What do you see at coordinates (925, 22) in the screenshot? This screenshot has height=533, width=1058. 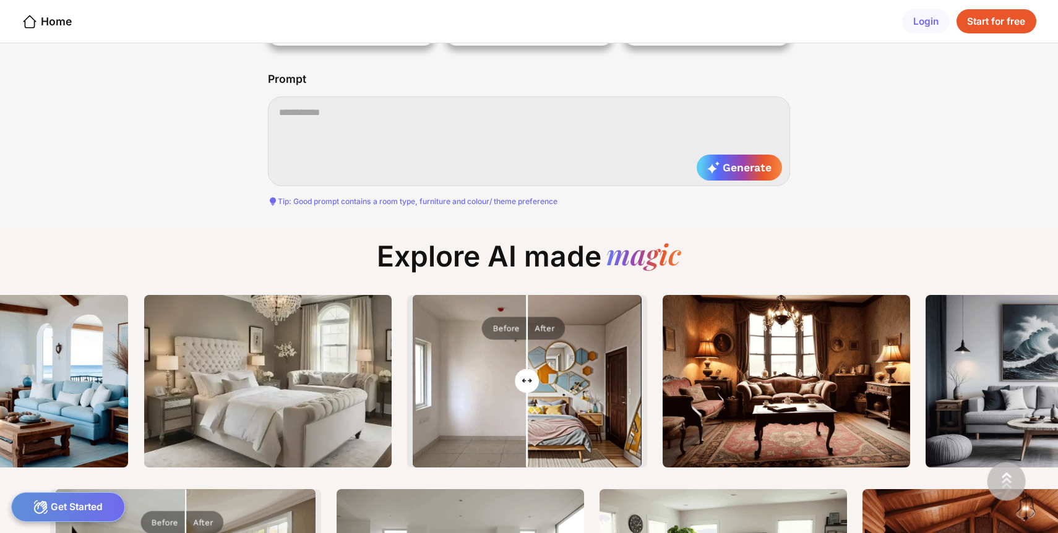 I see `div: Login` at bounding box center [925, 22].